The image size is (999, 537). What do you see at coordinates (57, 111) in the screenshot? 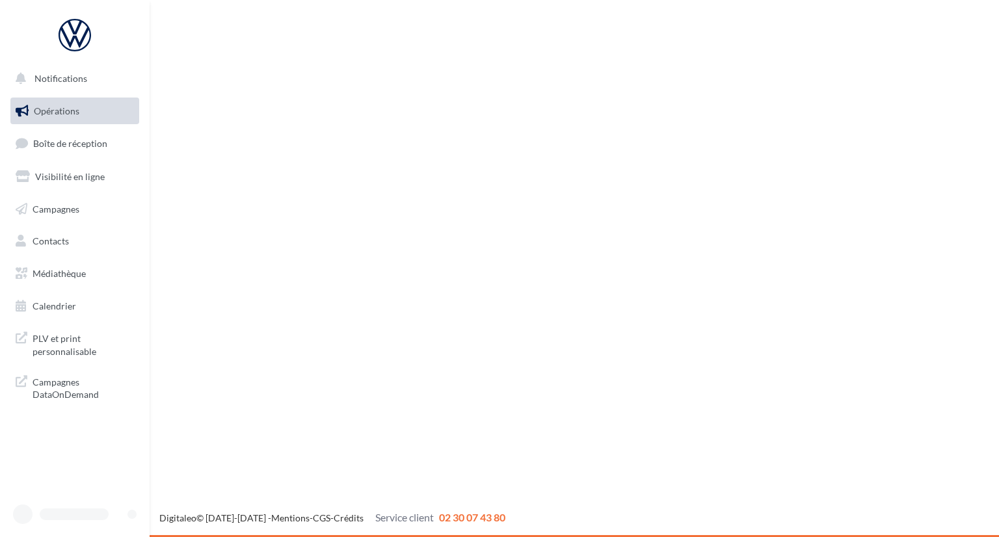
I see `span: Opérations` at bounding box center [57, 111].